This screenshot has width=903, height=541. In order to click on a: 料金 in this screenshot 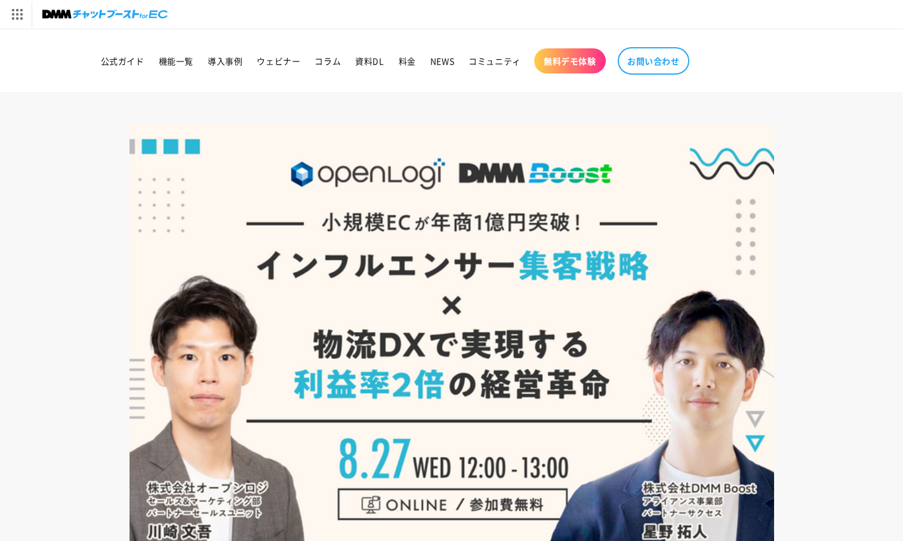, I will do `click(407, 61)`.